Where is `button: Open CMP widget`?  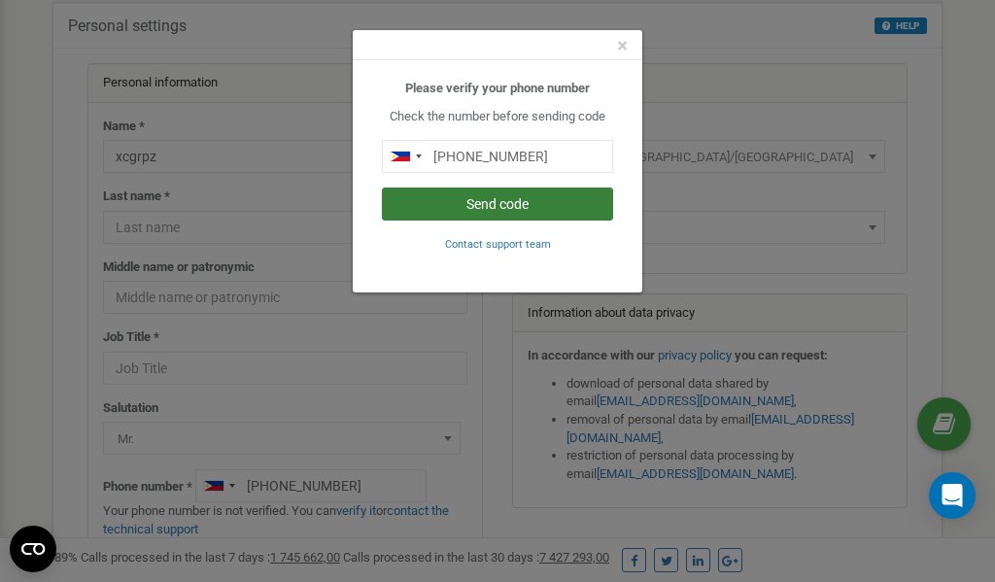
button: Open CMP widget is located at coordinates (33, 549).